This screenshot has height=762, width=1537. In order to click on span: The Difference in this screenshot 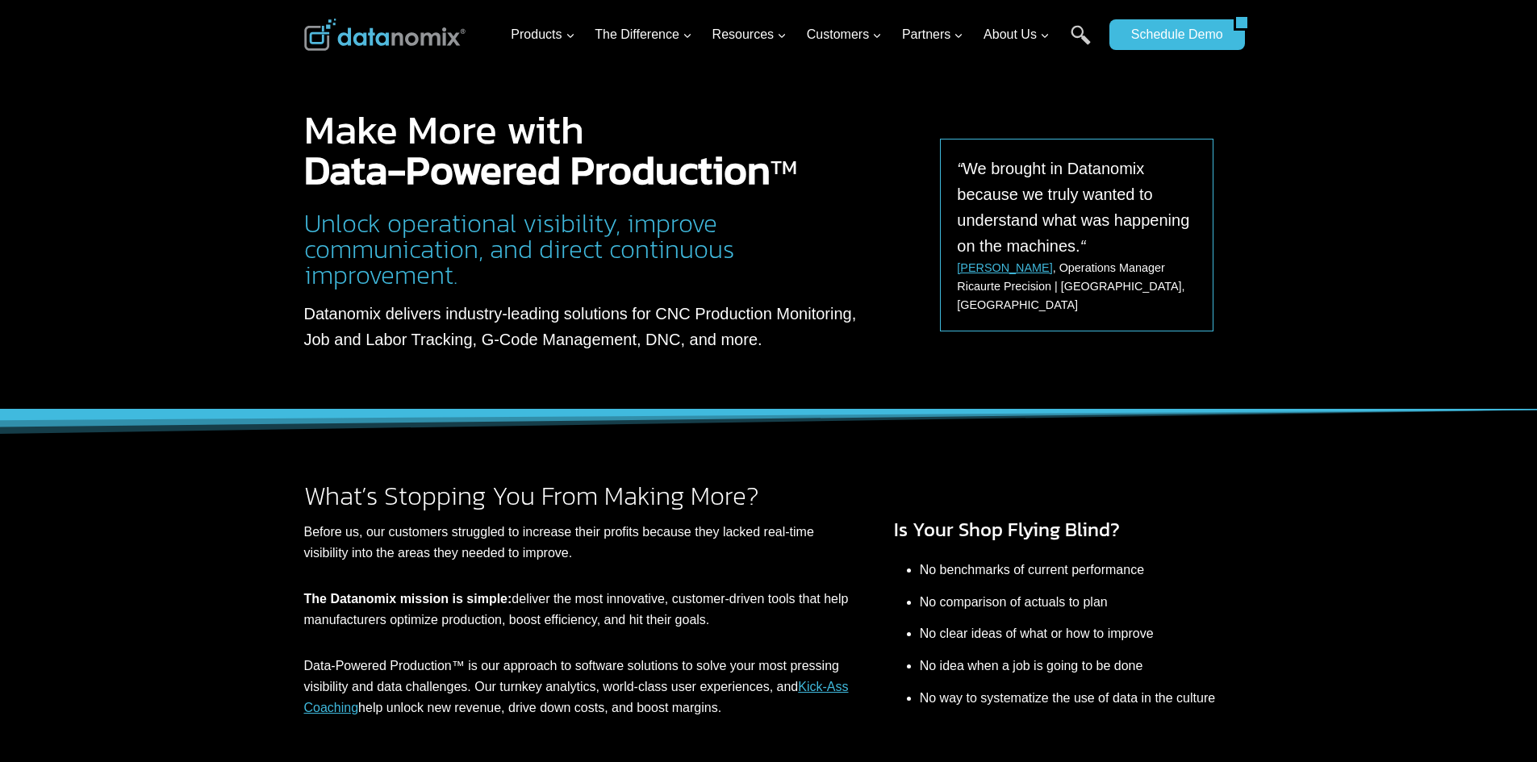, I will do `click(643, 35)`.